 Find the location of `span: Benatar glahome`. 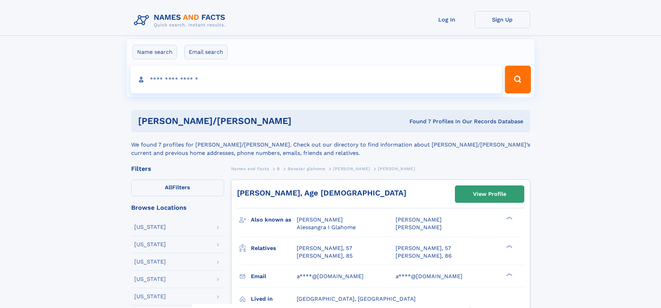

span: Benatar glahome is located at coordinates (307, 169).